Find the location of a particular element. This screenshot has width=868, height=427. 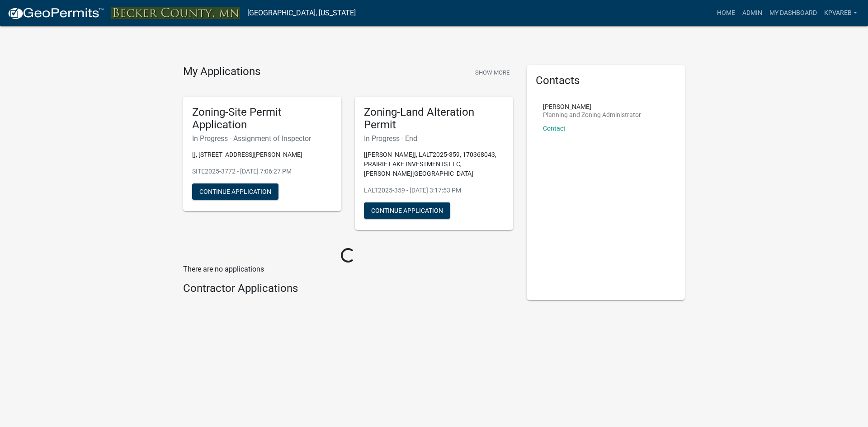

img: Becker County, Minnesota is located at coordinates (175, 13).